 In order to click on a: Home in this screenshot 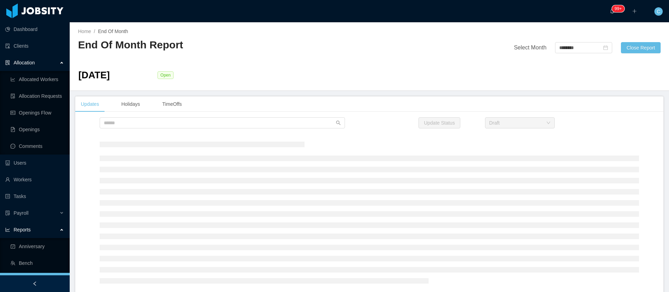, I will do `click(84, 31)`.